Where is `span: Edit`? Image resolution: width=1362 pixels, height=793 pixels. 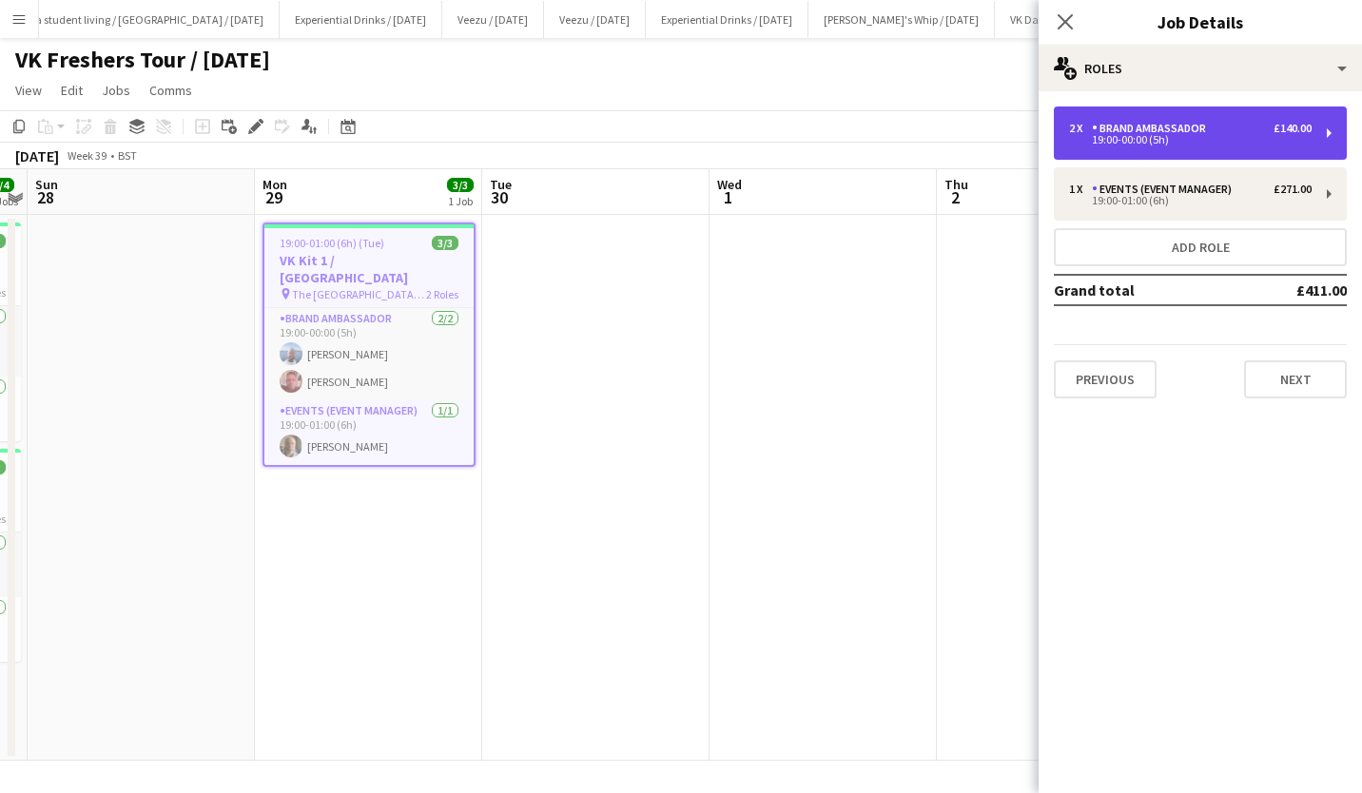 span: Edit is located at coordinates (71, 90).